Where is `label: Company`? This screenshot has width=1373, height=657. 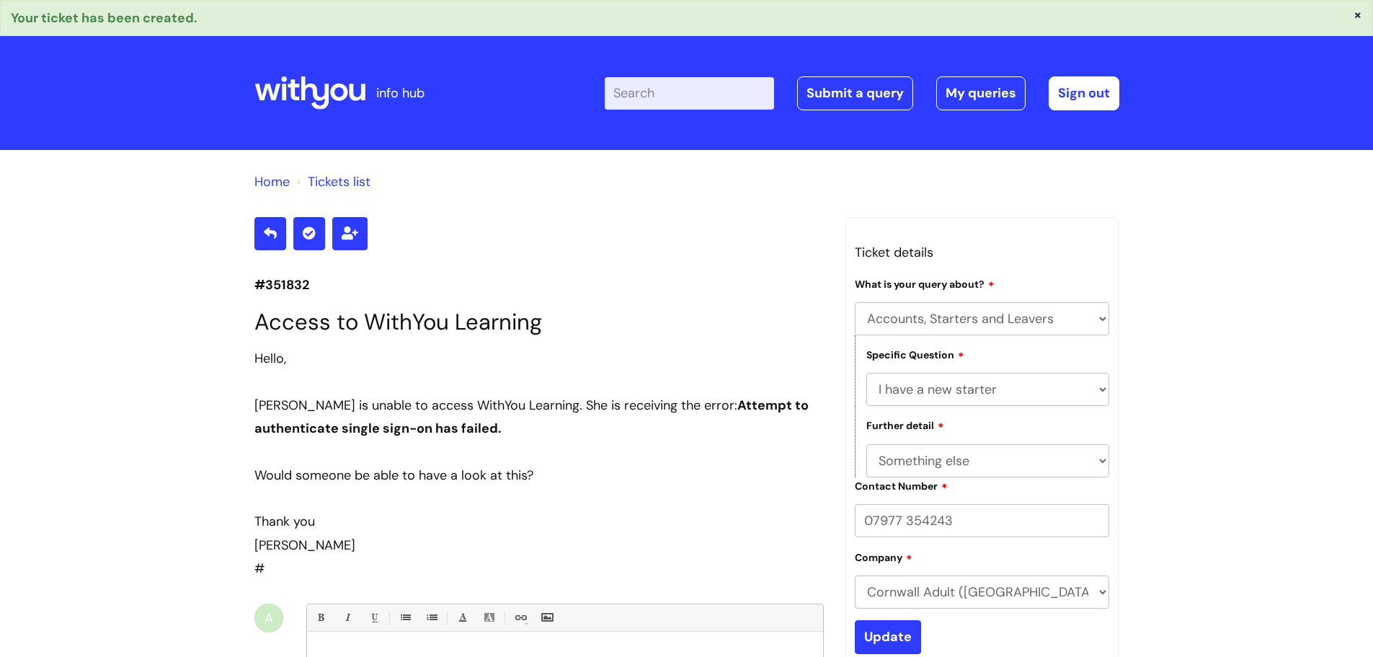
label: Company is located at coordinates (884, 557).